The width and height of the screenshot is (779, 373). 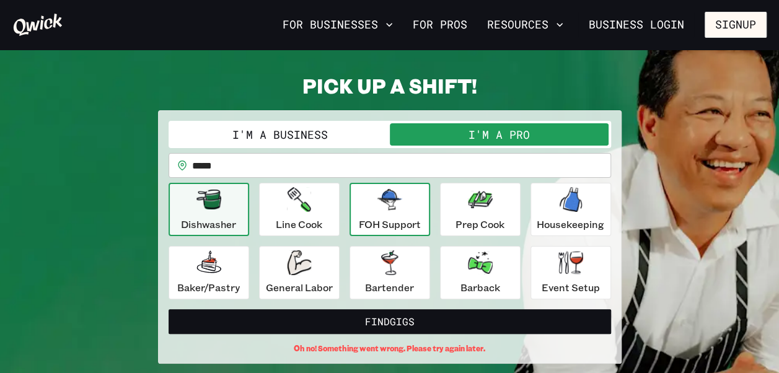 I want to click on button: I'm a Pro, so click(x=499, y=135).